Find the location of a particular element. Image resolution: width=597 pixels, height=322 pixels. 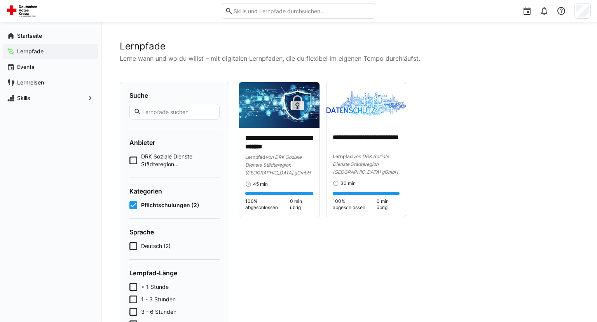

h4: Kategorien is located at coordinates (175, 191).